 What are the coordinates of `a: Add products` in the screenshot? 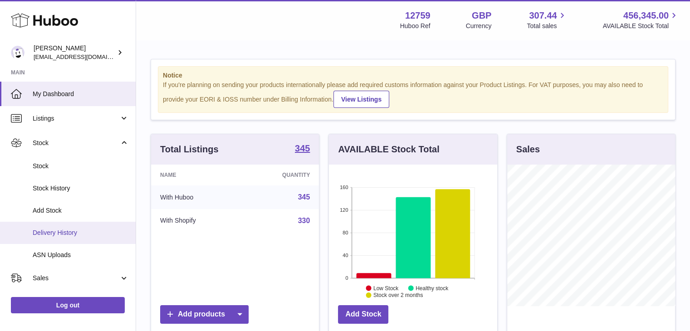 It's located at (204, 314).